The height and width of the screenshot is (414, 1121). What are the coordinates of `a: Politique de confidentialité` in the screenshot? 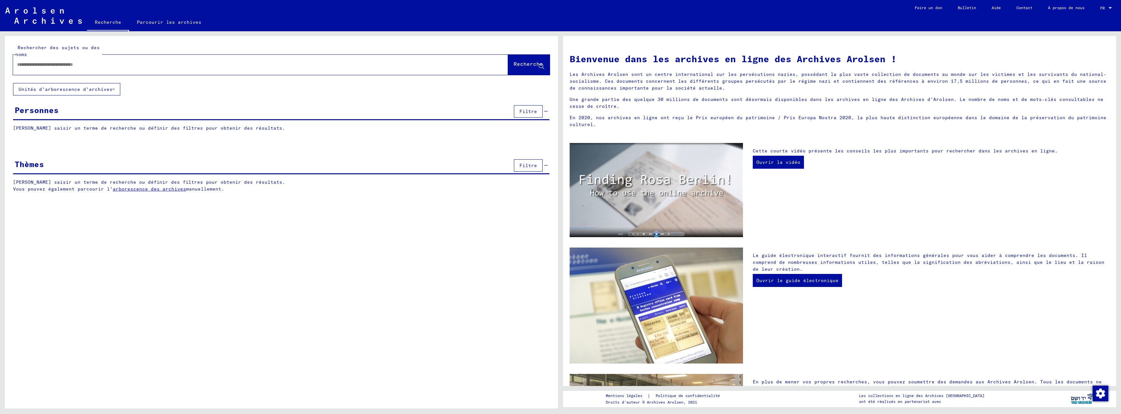 It's located at (689, 396).